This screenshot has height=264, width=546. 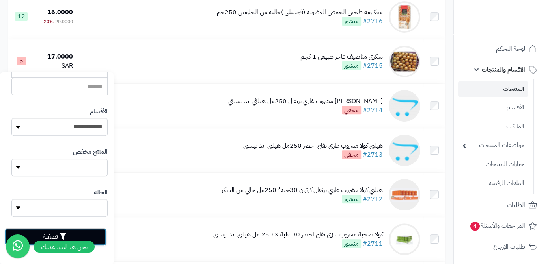 I want to click on div: معكرونة طحين الحمص العضوية (فوسيلي )خالية من الجلوتين 250جم, so click(x=299, y=12).